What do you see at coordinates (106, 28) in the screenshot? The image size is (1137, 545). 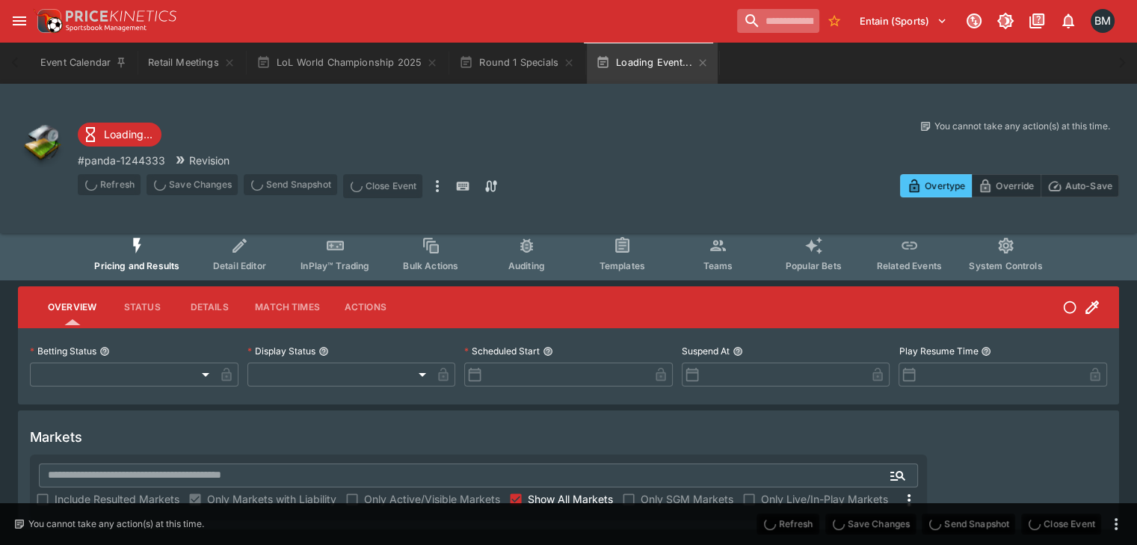 I see `img: Sportsbook Management` at bounding box center [106, 28].